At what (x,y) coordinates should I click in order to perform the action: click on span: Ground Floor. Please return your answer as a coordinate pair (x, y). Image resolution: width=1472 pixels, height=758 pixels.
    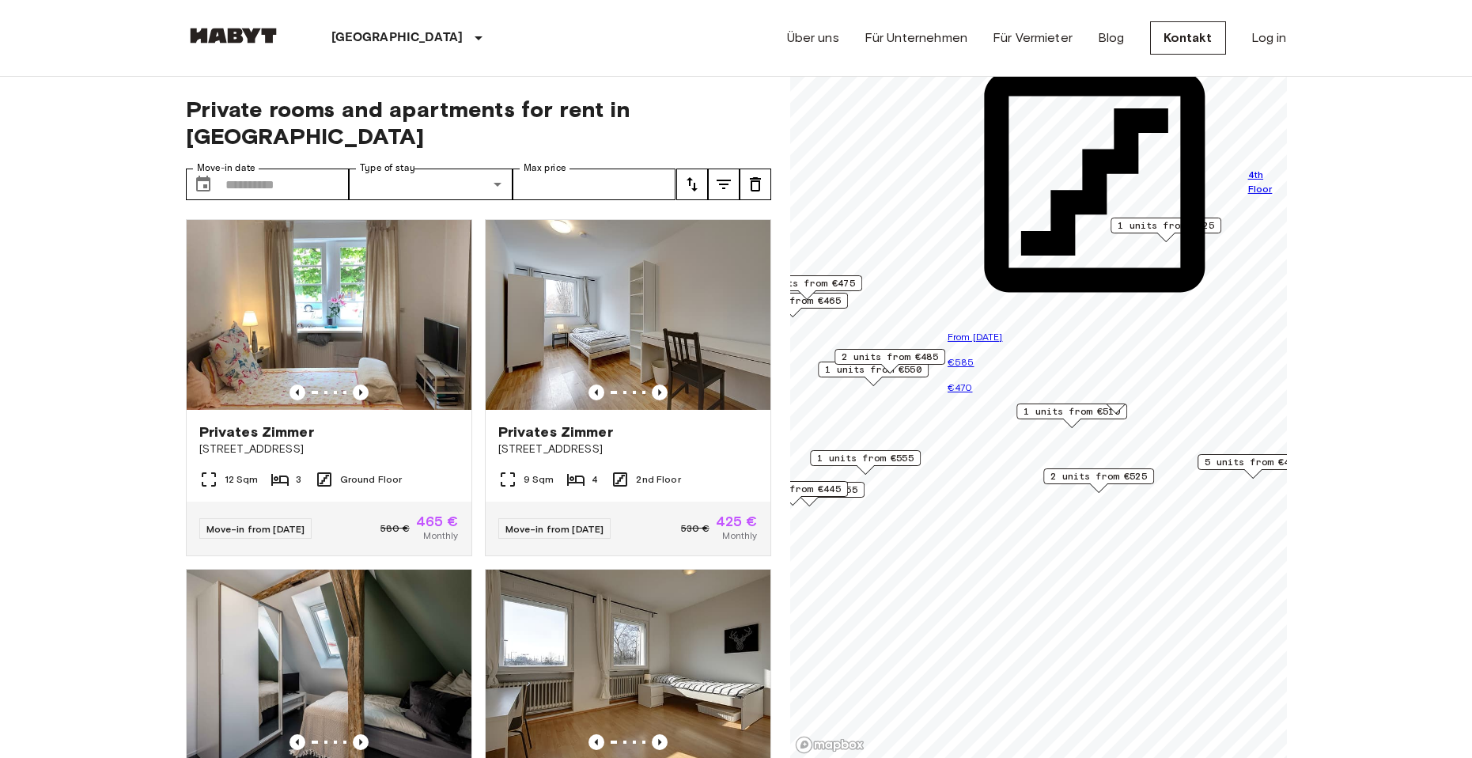
    Looking at the image, I should click on (371, 479).